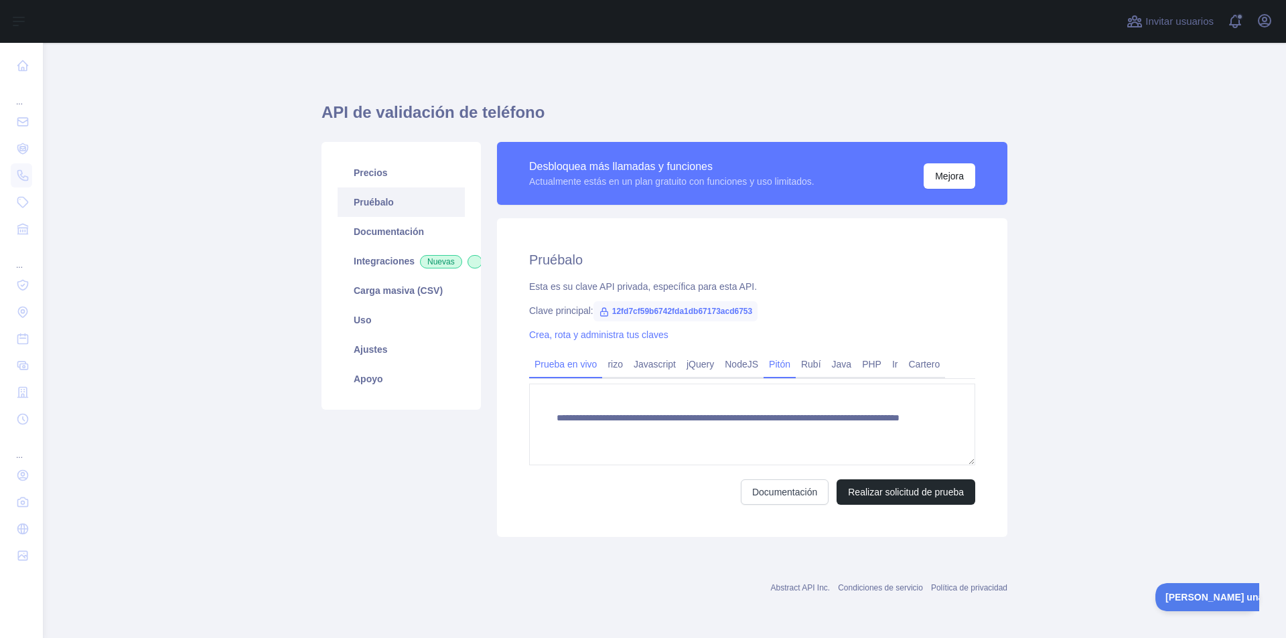 The width and height of the screenshot is (1286, 638). I want to click on font: Ir, so click(895, 364).